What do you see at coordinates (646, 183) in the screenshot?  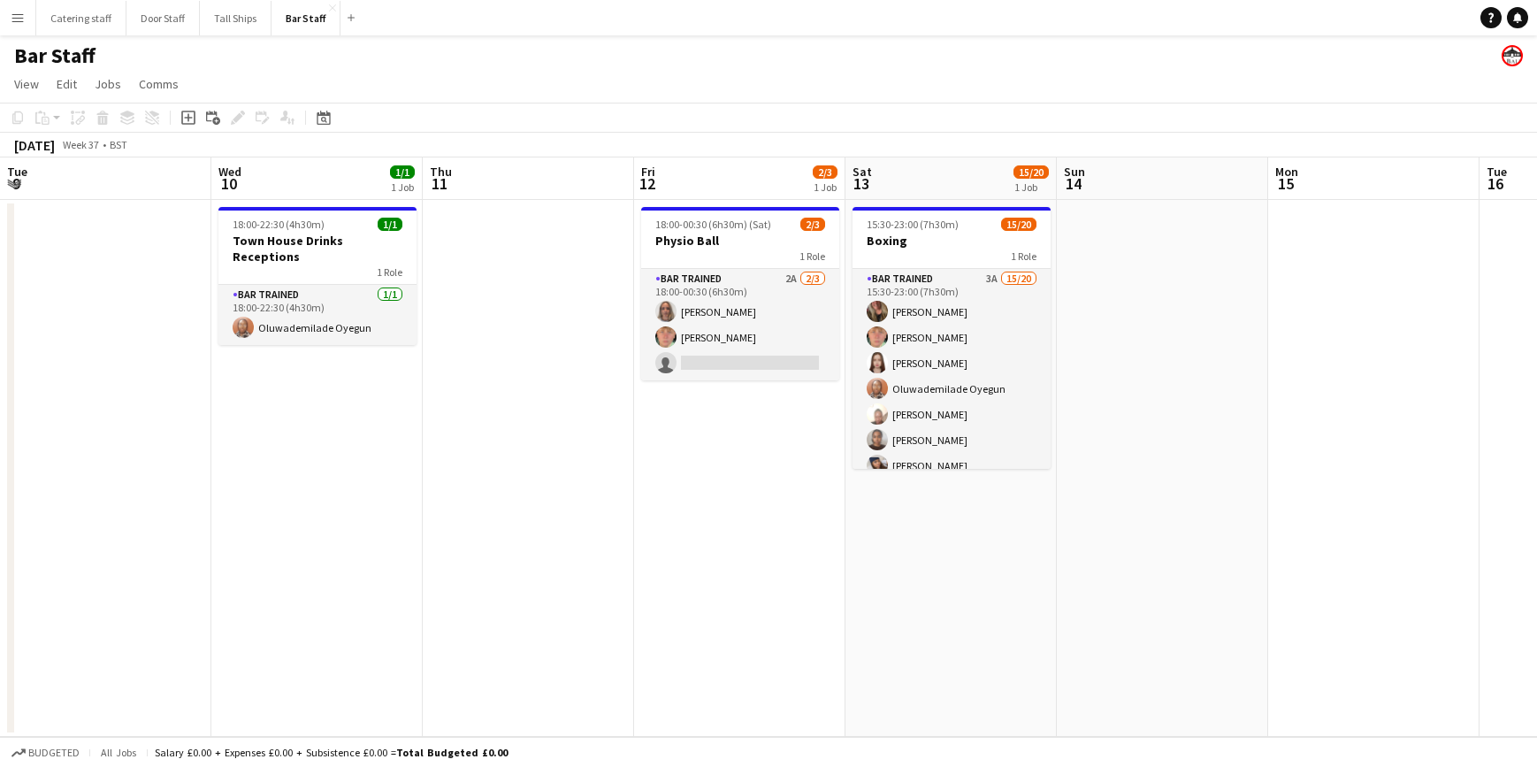 I see `span: 12` at bounding box center [646, 183].